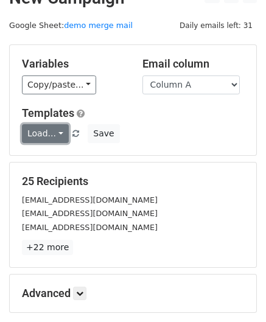  I want to click on a: Daily emails left: 31, so click(216, 25).